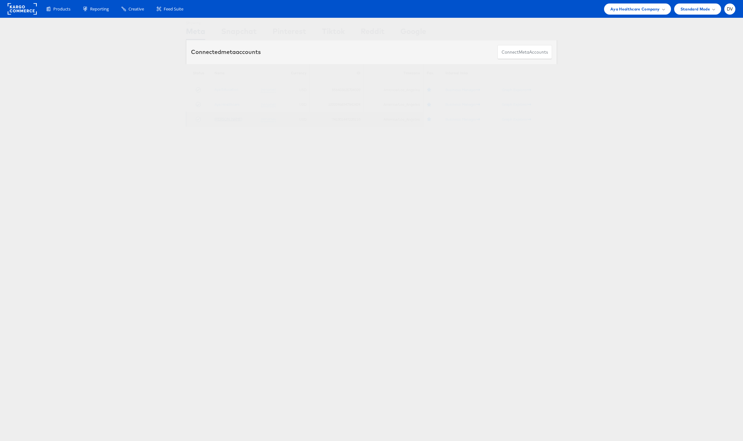 The image size is (743, 441). What do you see at coordinates (337, 104) in the screenshot?
I see `td: 10202468347842424` at bounding box center [337, 104].